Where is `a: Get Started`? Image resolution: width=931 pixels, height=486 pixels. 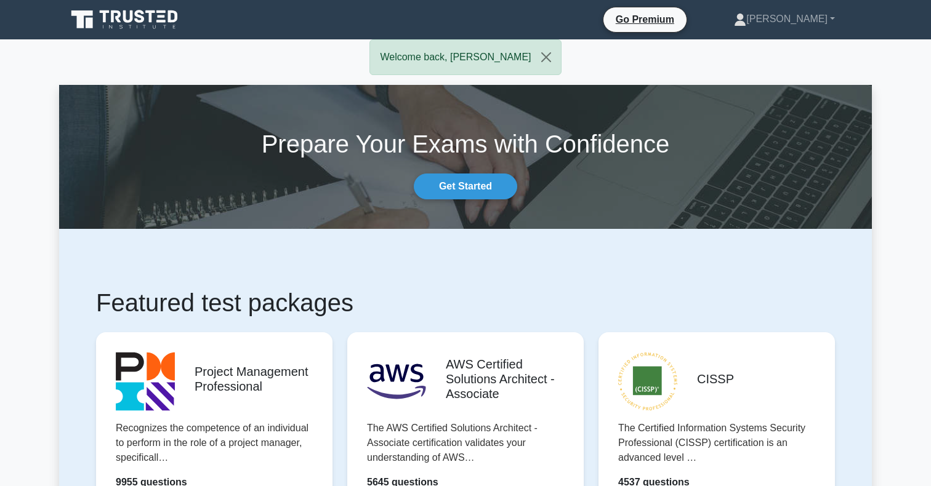 a: Get Started is located at coordinates (465, 187).